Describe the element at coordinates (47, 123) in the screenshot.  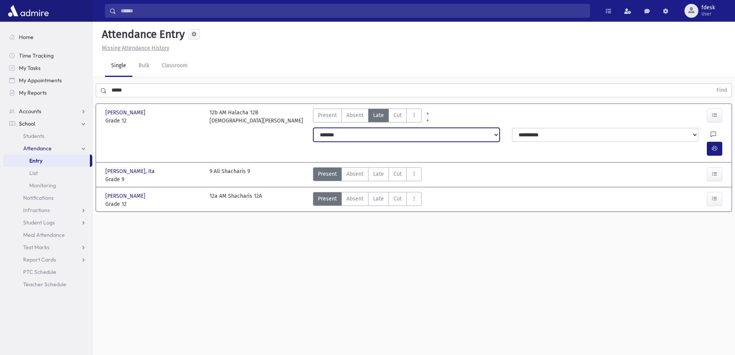
I see `a: School` at that location.